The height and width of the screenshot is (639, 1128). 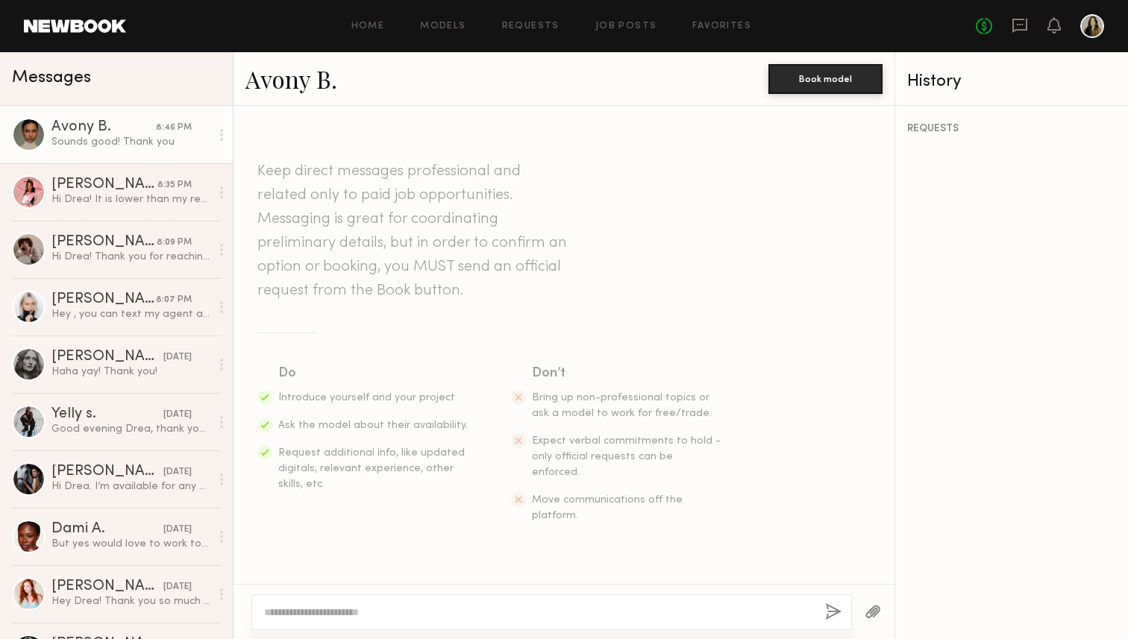 What do you see at coordinates (174, 128) in the screenshot?
I see `div: 8:46 PM` at bounding box center [174, 128].